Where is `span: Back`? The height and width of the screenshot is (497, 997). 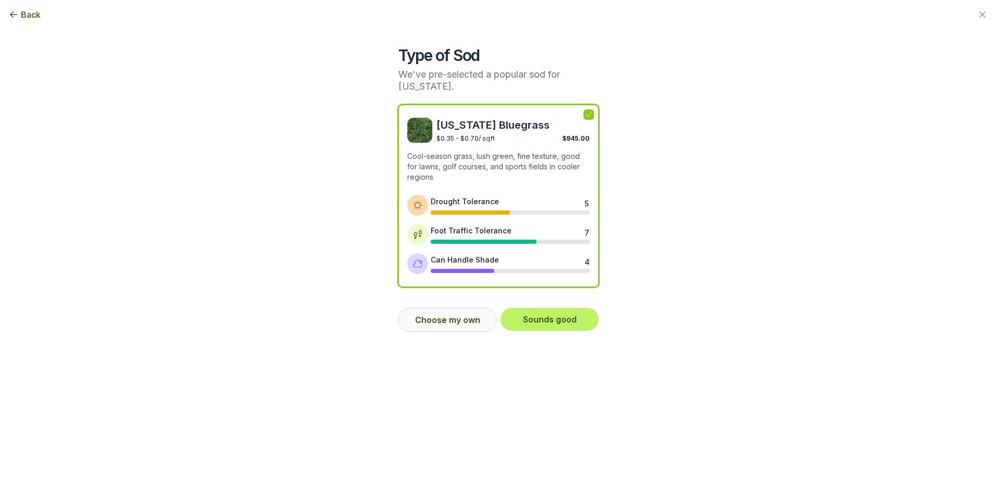 span: Back is located at coordinates (31, 15).